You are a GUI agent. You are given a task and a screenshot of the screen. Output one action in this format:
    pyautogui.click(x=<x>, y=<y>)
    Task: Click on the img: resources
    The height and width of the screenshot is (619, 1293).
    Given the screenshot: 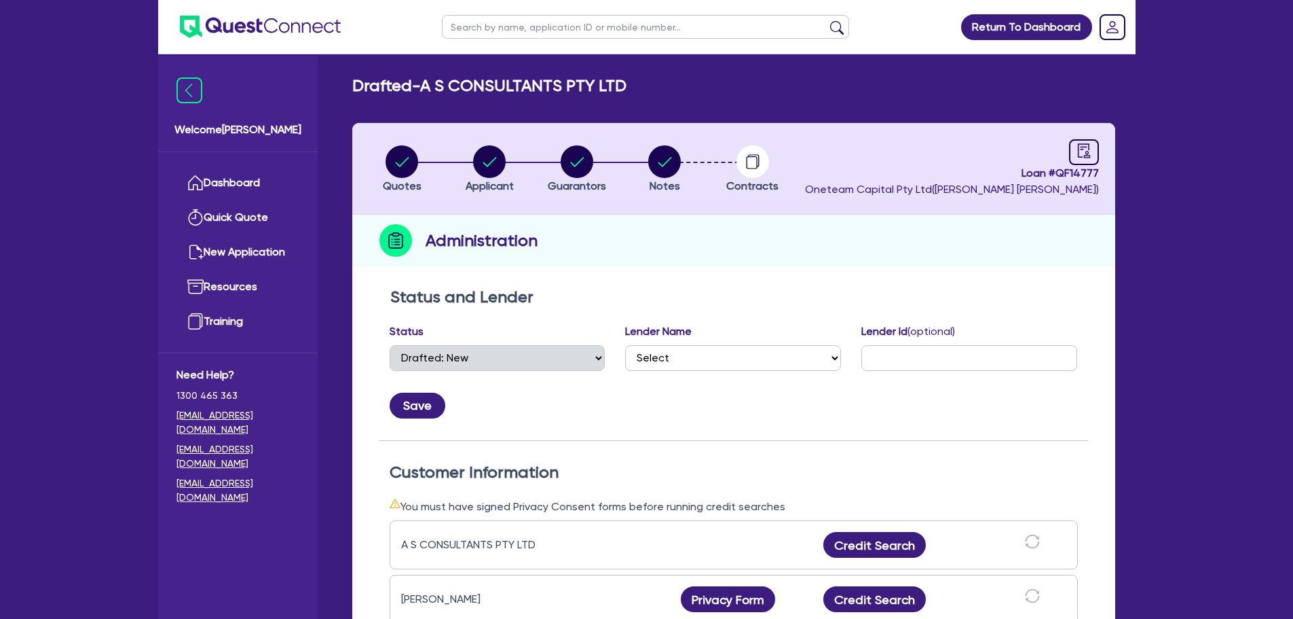 What is the action you would take?
    pyautogui.click(x=196, y=287)
    